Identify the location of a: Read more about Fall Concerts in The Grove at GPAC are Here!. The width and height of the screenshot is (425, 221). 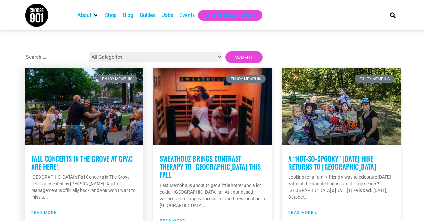
(46, 213).